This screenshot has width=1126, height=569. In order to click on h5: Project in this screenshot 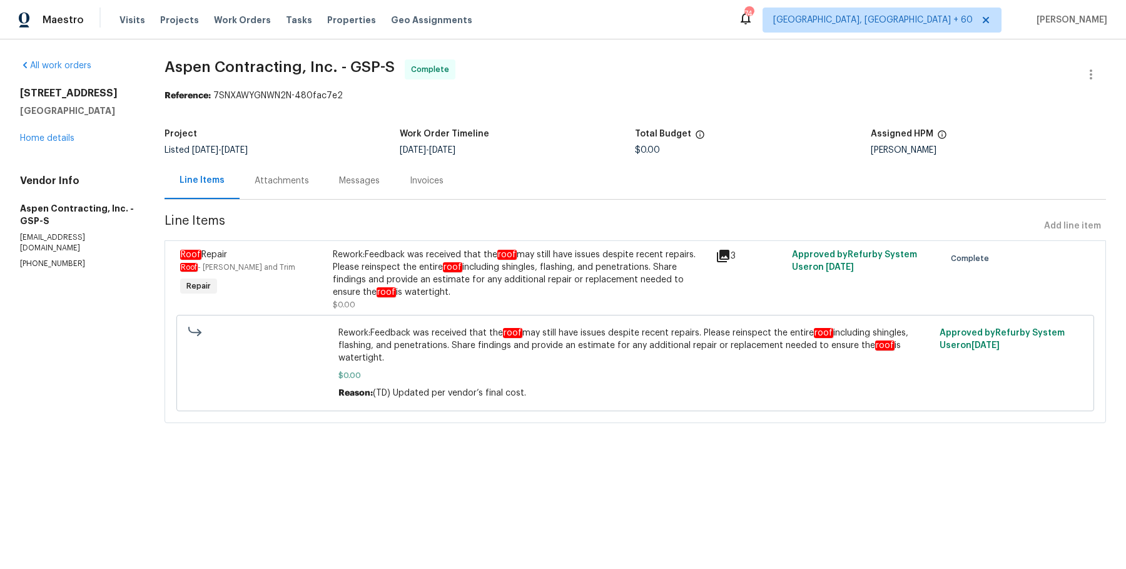, I will do `click(181, 134)`.